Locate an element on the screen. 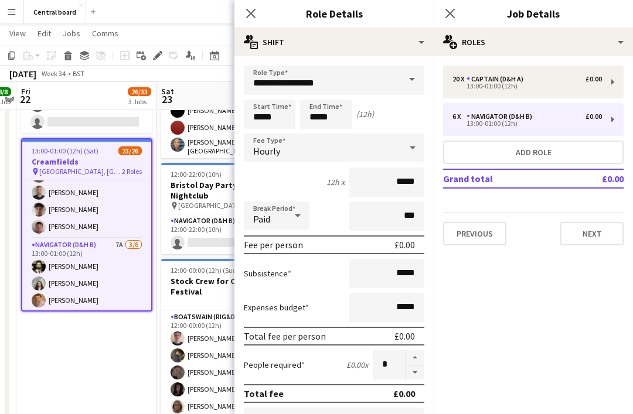 Image resolution: width=633 pixels, height=414 pixels. span: 23 is located at coordinates (166, 99).